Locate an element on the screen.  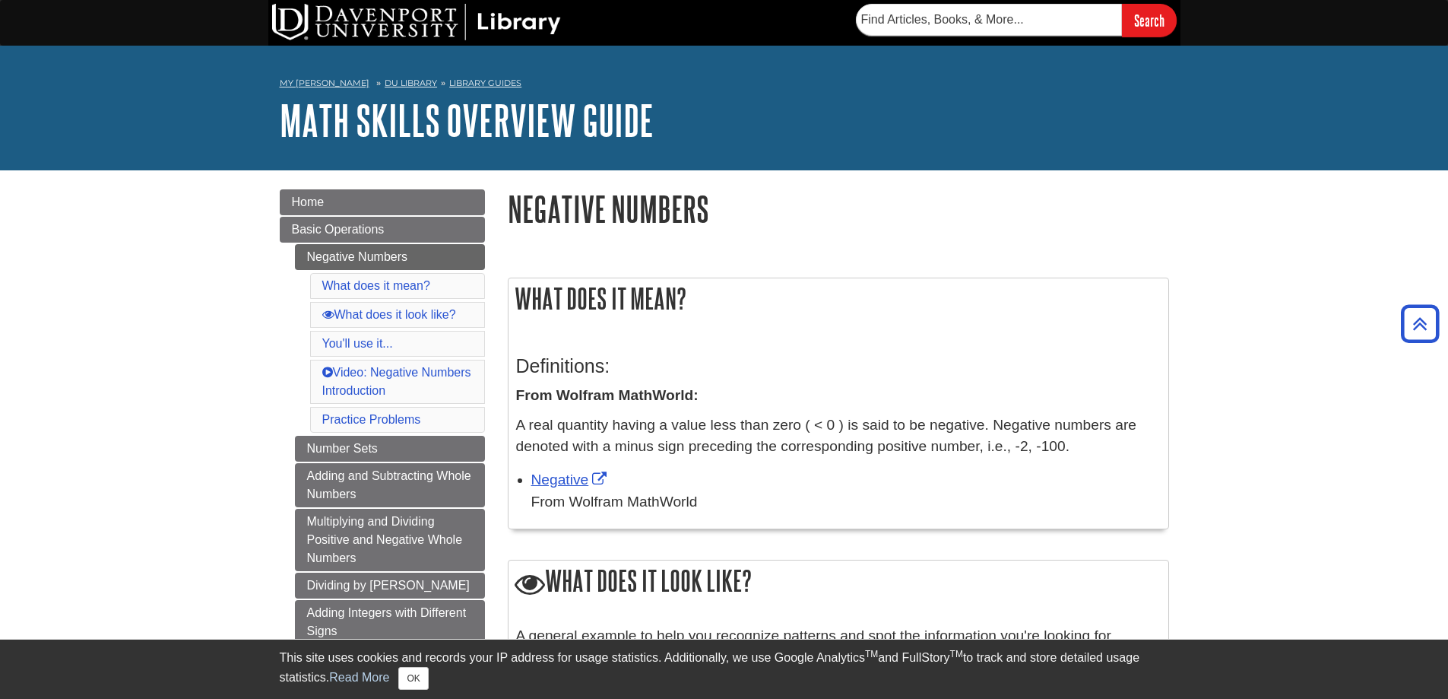
a: DU Library is located at coordinates (411, 83).